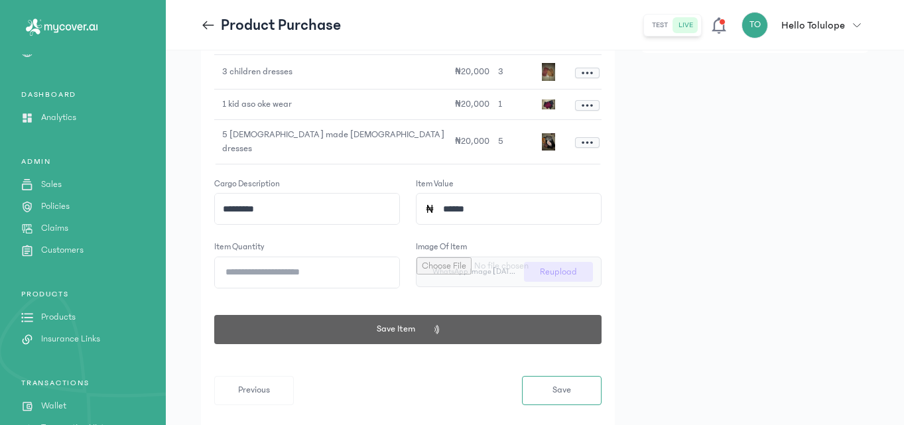  What do you see at coordinates (257, 104) in the screenshot?
I see `span: 1 kid aso oke wear` at bounding box center [257, 104].